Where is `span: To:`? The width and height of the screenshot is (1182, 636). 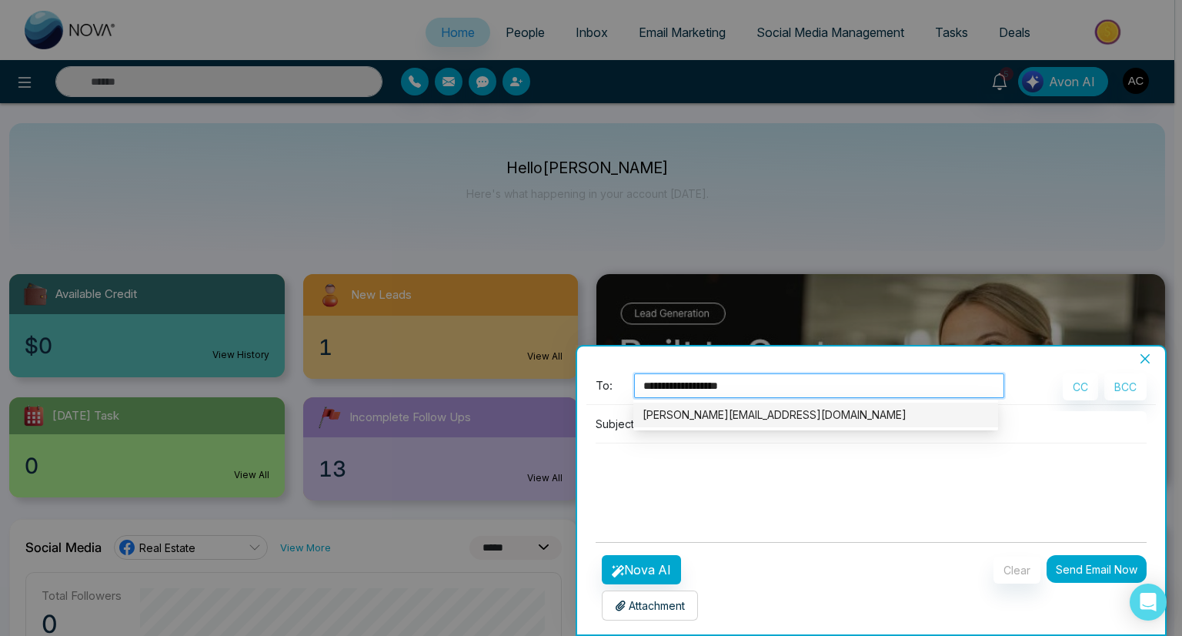 span: To: is located at coordinates (604, 385).